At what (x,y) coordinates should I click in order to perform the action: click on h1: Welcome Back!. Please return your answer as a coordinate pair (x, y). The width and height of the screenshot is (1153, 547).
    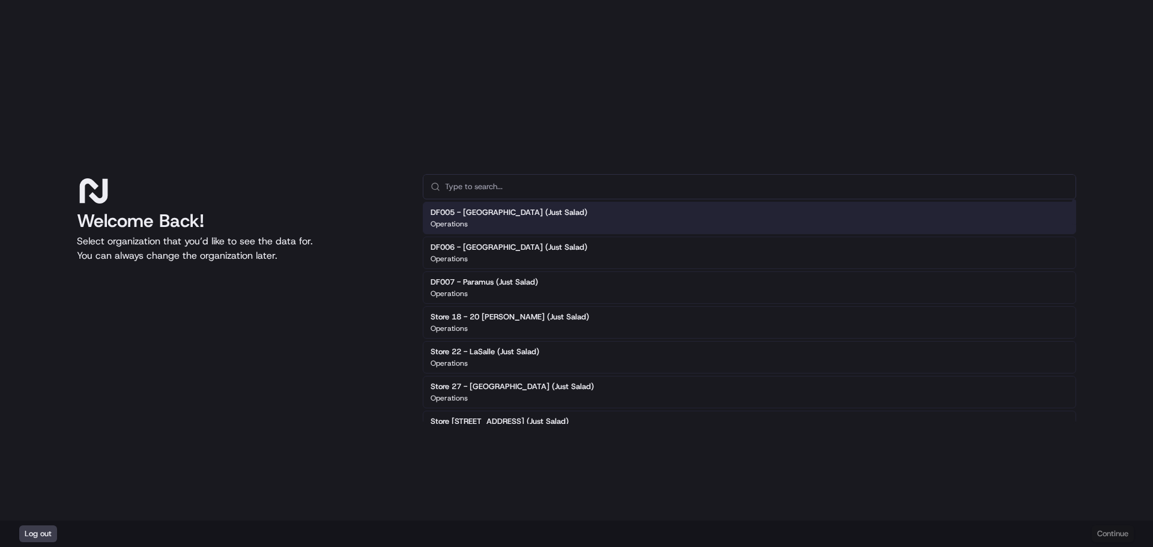
    Looking at the image, I should click on (240, 221).